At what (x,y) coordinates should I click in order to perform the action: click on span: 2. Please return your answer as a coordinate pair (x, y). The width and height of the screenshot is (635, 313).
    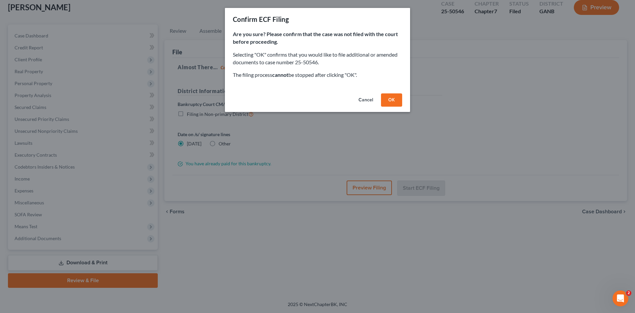
    Looking at the image, I should click on (629, 293).